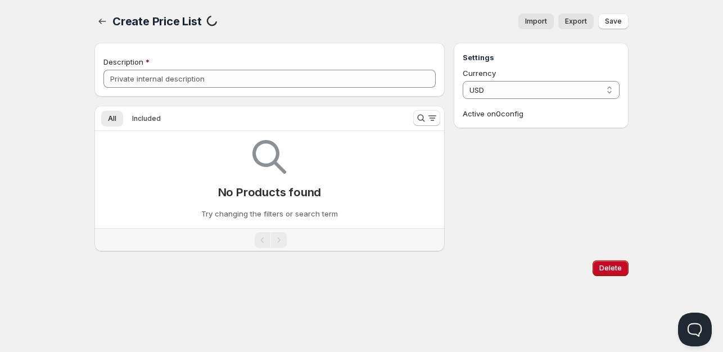 This screenshot has height=352, width=723. Describe the element at coordinates (112, 119) in the screenshot. I see `span: All` at that location.